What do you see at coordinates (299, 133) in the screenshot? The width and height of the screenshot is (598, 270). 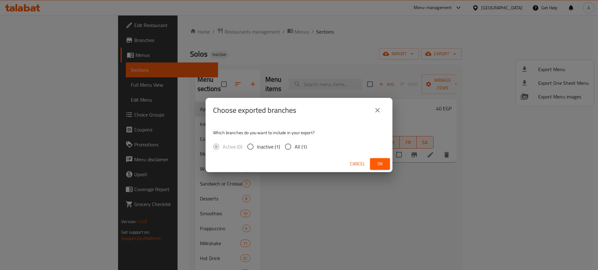 I see `p: Which branches do you want to include in your export?` at bounding box center [299, 133].